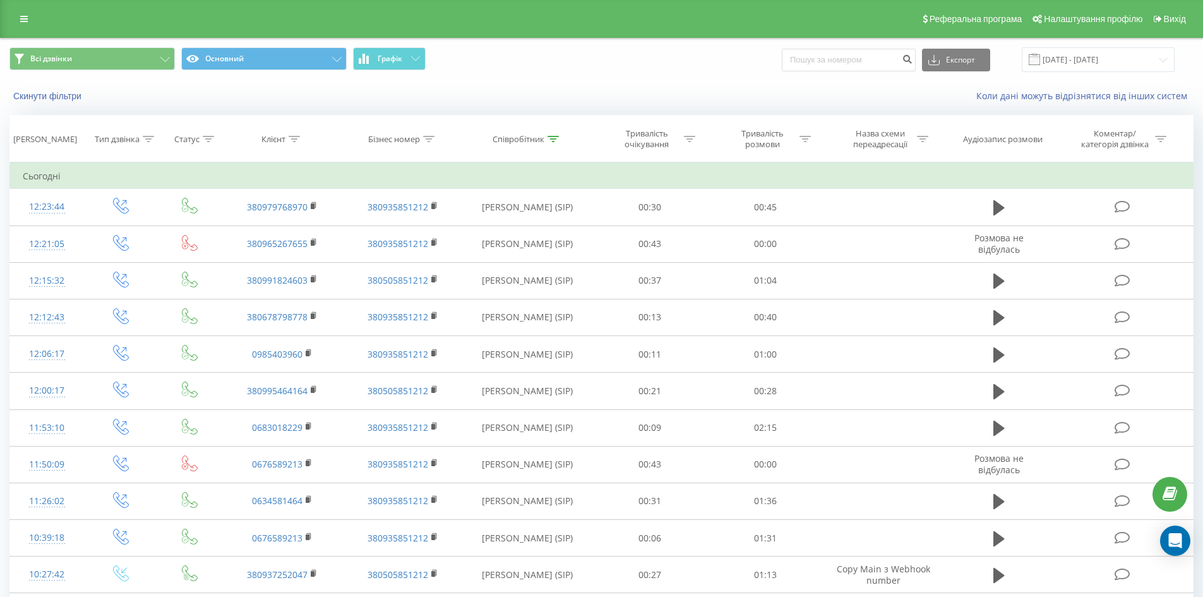  I want to click on span: Всі дзвінки, so click(51, 59).